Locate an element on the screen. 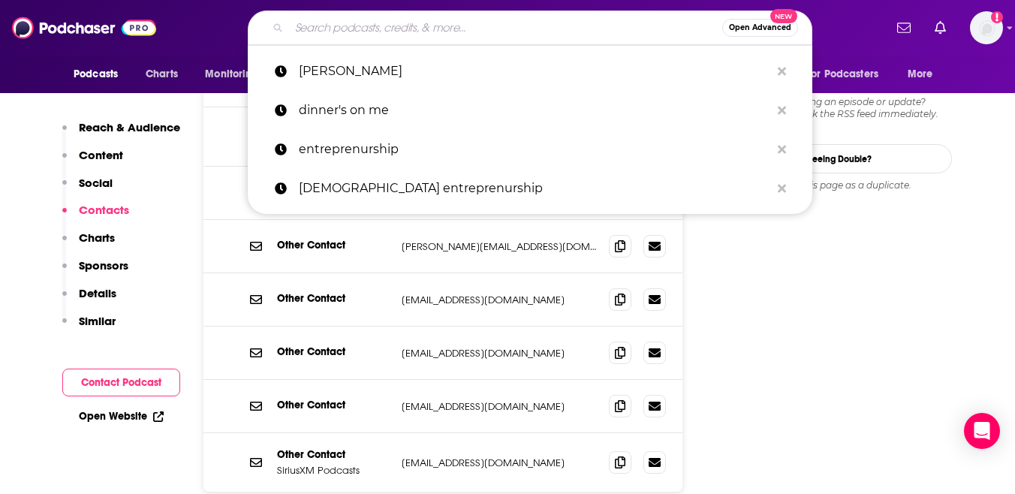 The image size is (1015, 494). span: Monitoring is located at coordinates (231, 74).